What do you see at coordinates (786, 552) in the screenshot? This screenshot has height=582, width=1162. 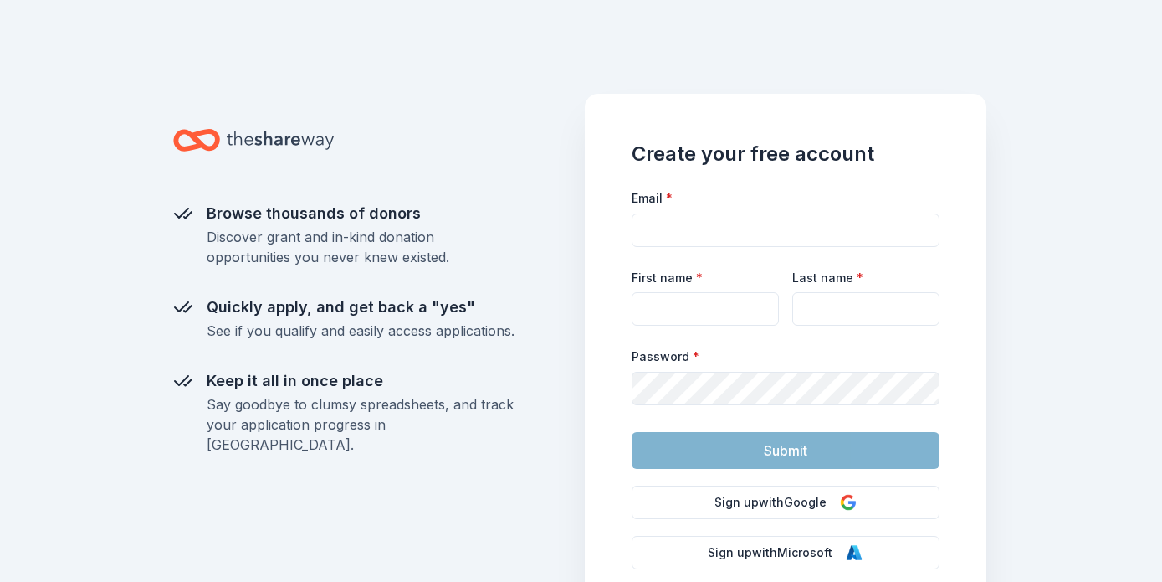 I see `button: Sign upwithMicrosoft` at bounding box center [786, 552].